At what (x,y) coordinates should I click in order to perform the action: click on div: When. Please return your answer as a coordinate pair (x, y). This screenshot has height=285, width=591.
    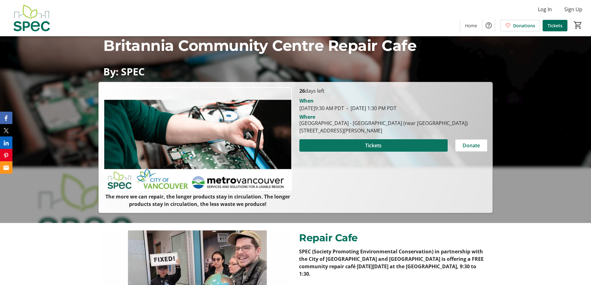
    Looking at the image, I should click on (306, 101).